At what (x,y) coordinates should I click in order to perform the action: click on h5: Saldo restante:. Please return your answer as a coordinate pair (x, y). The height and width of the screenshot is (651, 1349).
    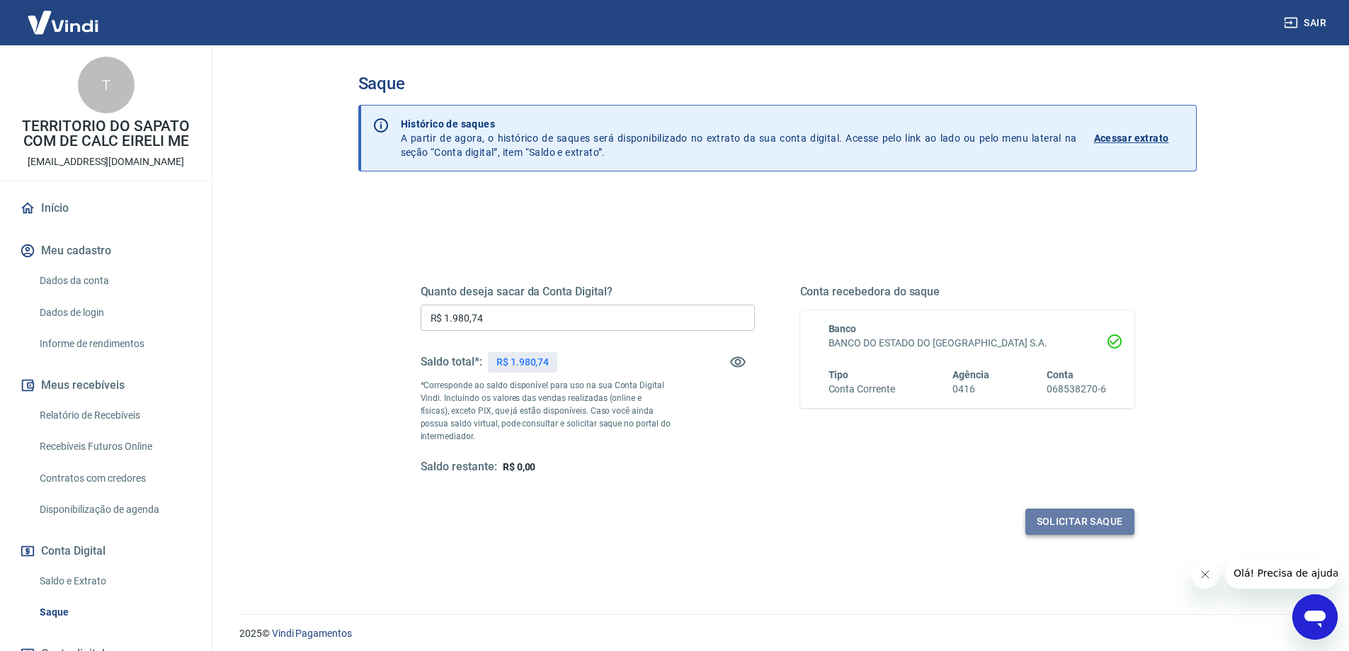
    Looking at the image, I should click on (459, 467).